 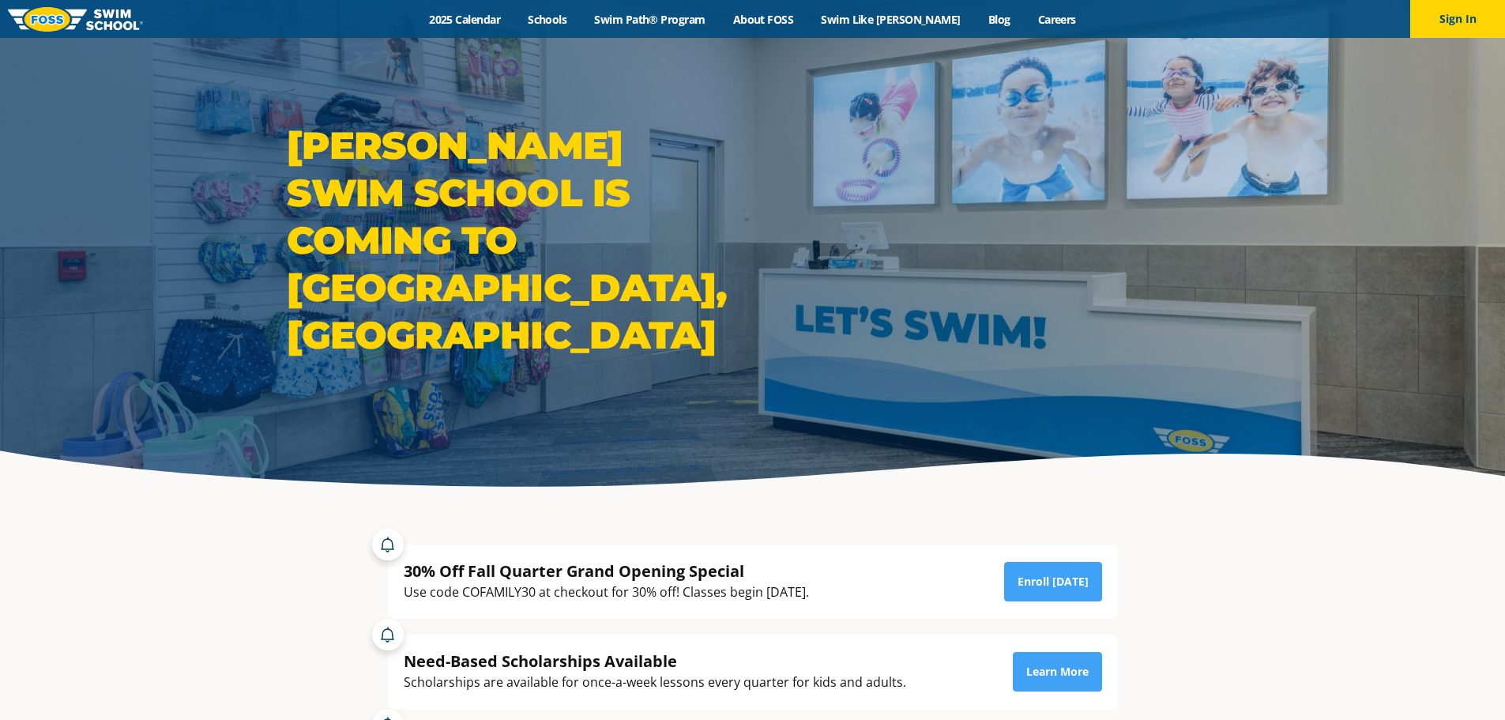 I want to click on a: Blog, so click(x=999, y=19).